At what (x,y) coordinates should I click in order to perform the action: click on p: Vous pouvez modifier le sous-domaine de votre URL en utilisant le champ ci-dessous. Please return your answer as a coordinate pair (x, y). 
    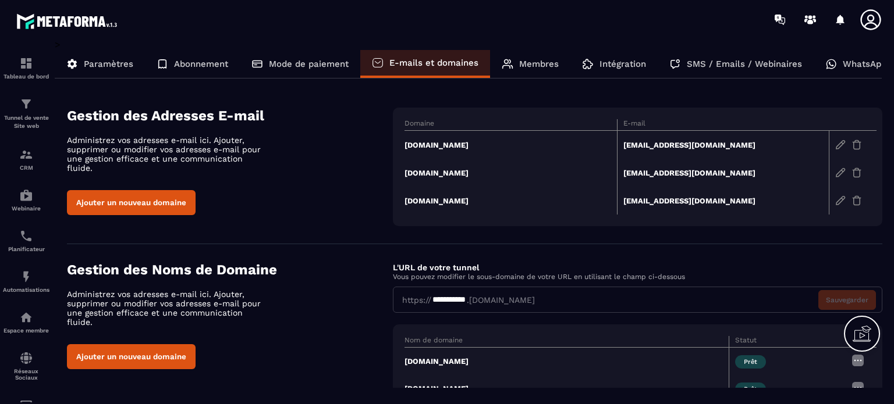
    Looking at the image, I should click on (637, 277).